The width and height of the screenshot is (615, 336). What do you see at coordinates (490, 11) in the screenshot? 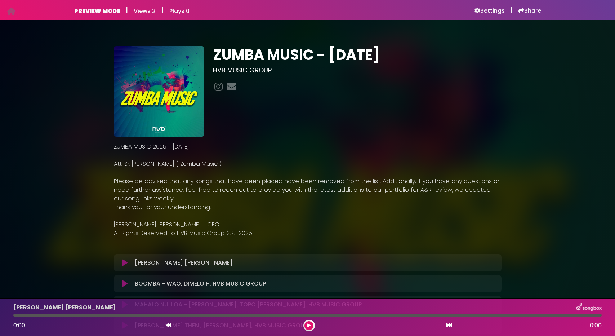
I see `h6: Settings` at bounding box center [490, 11].